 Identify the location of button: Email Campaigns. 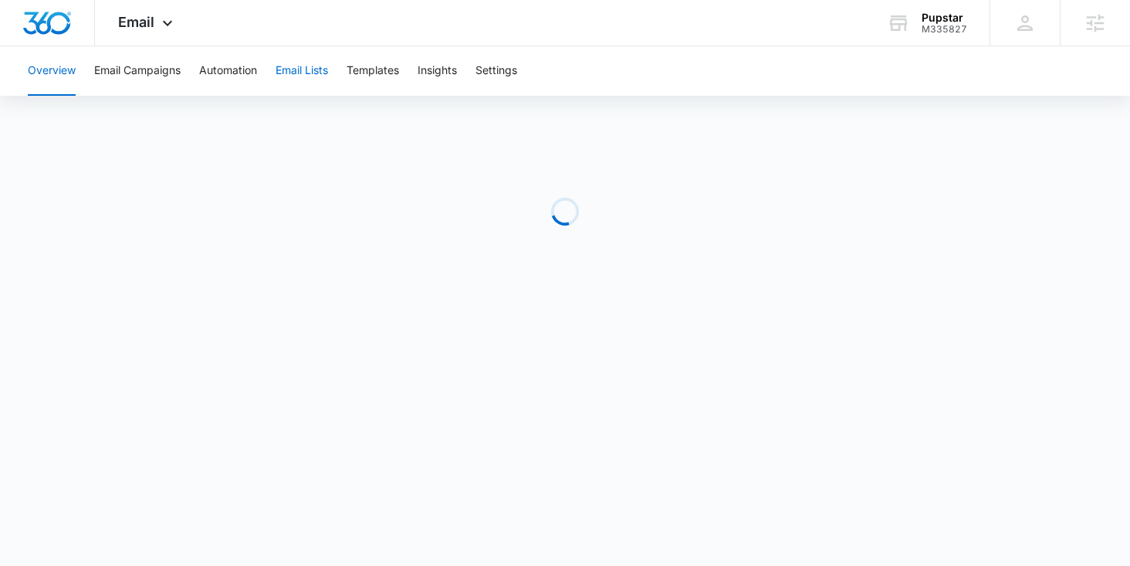
(137, 71).